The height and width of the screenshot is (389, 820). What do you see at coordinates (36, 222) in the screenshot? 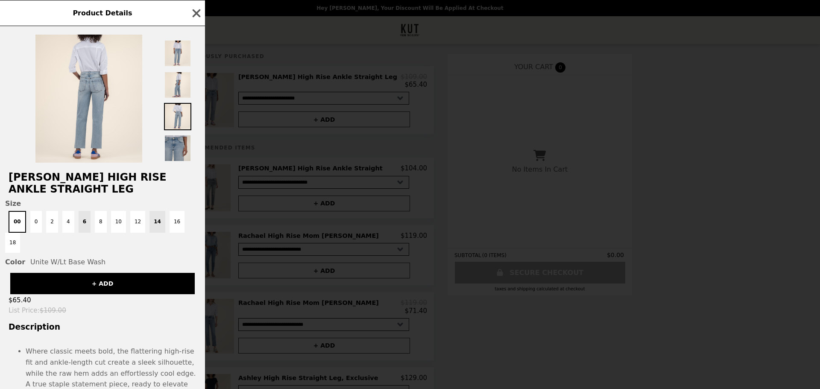
I see `button: 0` at bounding box center [36, 222].